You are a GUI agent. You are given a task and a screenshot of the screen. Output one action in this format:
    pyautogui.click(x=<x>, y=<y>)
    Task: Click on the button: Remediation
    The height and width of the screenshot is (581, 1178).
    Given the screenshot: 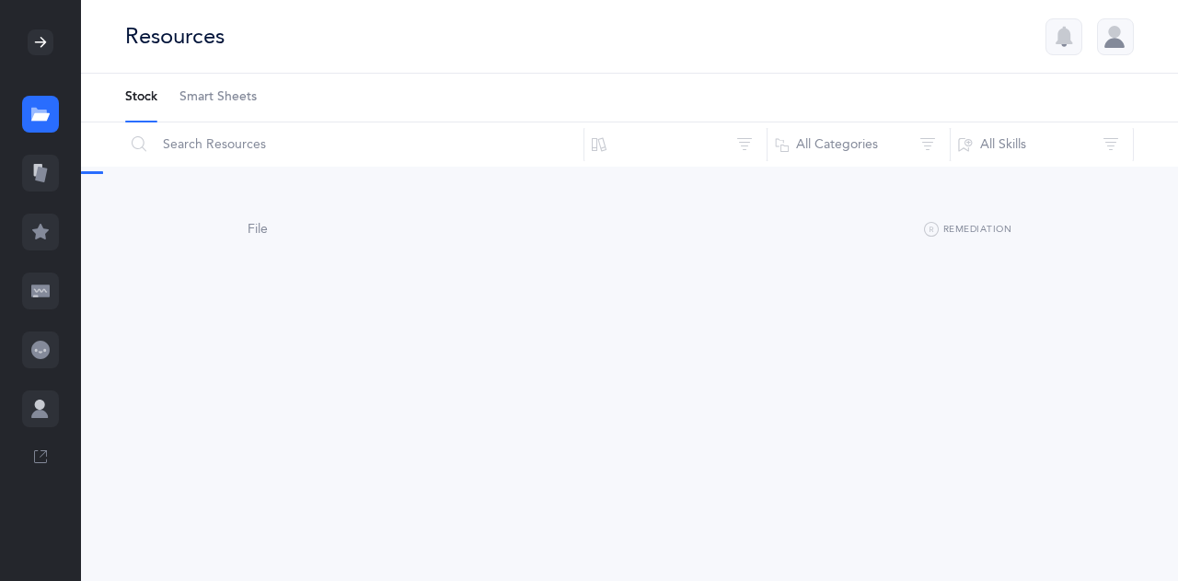 What is the action you would take?
    pyautogui.click(x=967, y=230)
    